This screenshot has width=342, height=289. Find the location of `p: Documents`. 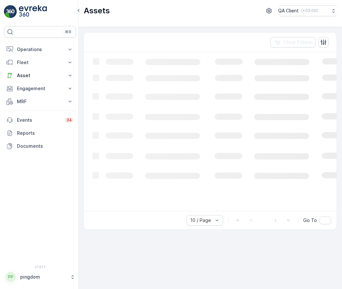

p: Documents is located at coordinates (45, 146).